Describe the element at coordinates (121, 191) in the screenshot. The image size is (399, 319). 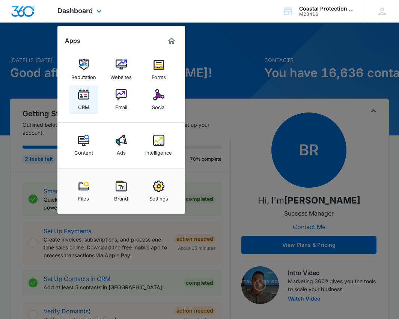
I see `a: Brand` at that location.